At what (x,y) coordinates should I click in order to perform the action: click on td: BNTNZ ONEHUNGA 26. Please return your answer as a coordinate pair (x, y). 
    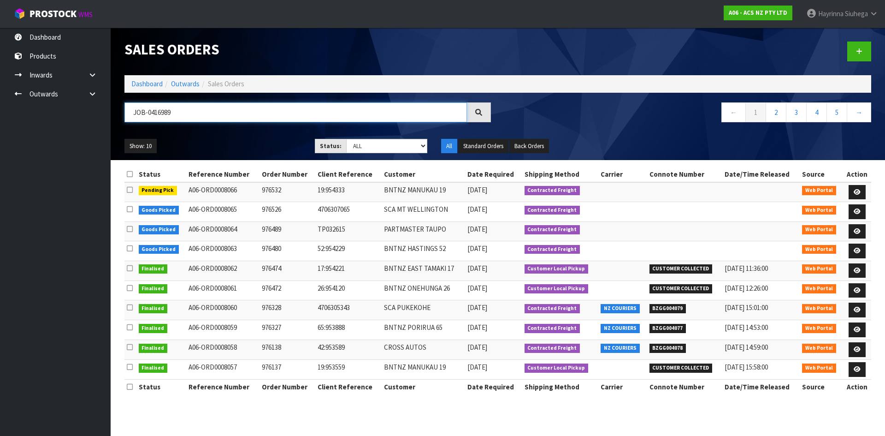
    Looking at the image, I should click on (423, 290).